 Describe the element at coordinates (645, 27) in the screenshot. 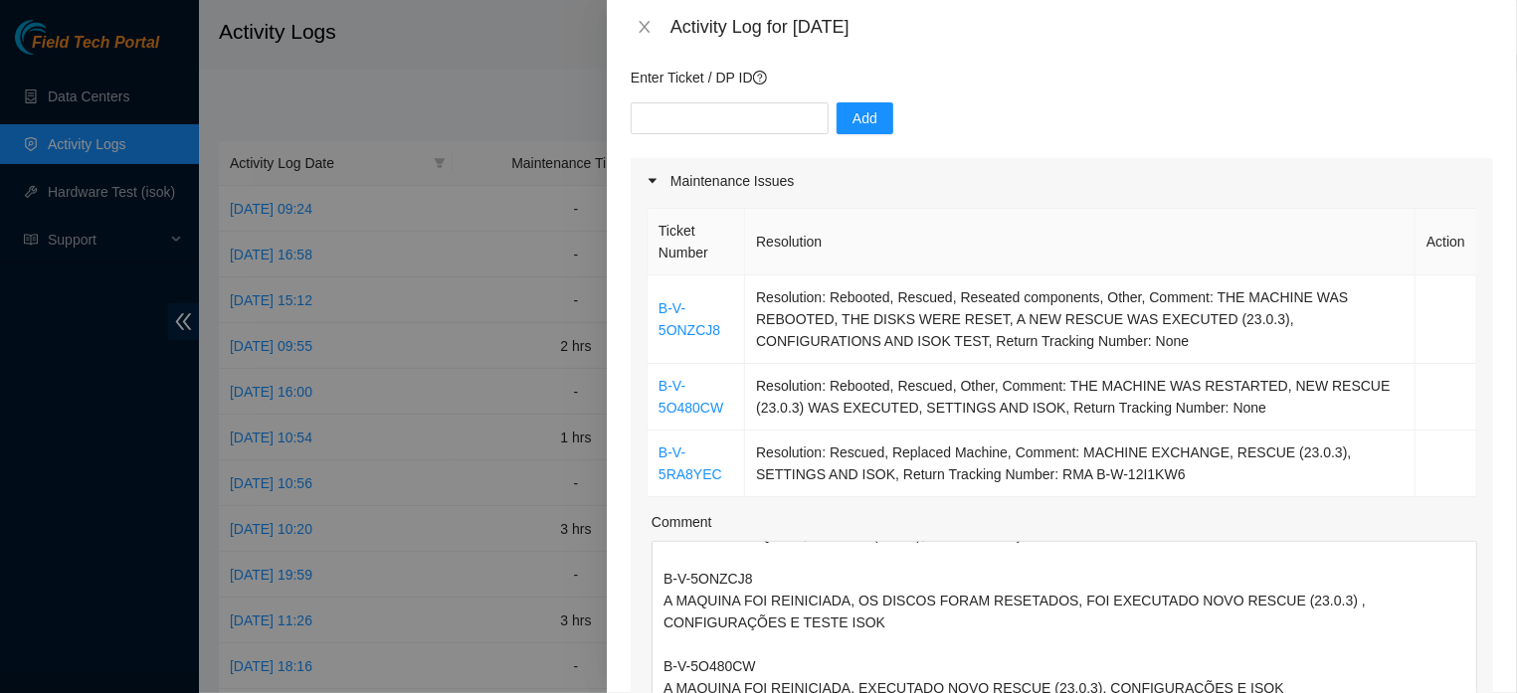

I see `span: close` at that location.